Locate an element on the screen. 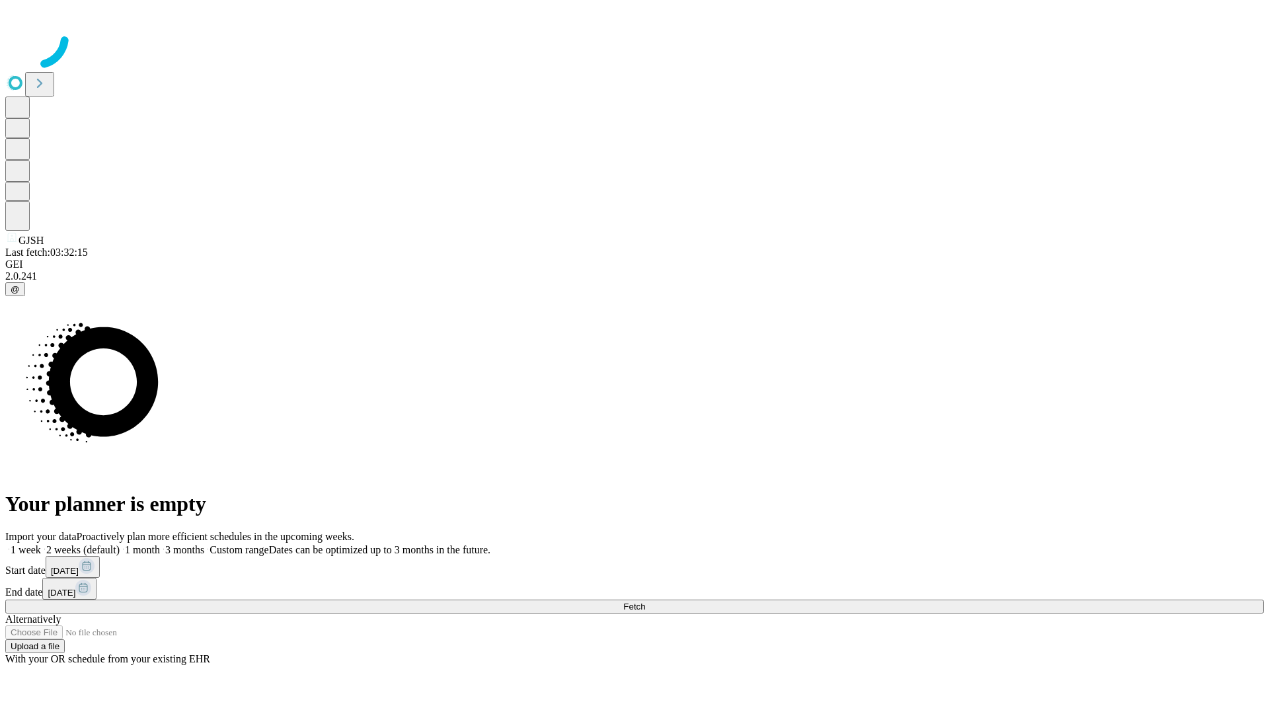  span: 1 month is located at coordinates (142, 549).